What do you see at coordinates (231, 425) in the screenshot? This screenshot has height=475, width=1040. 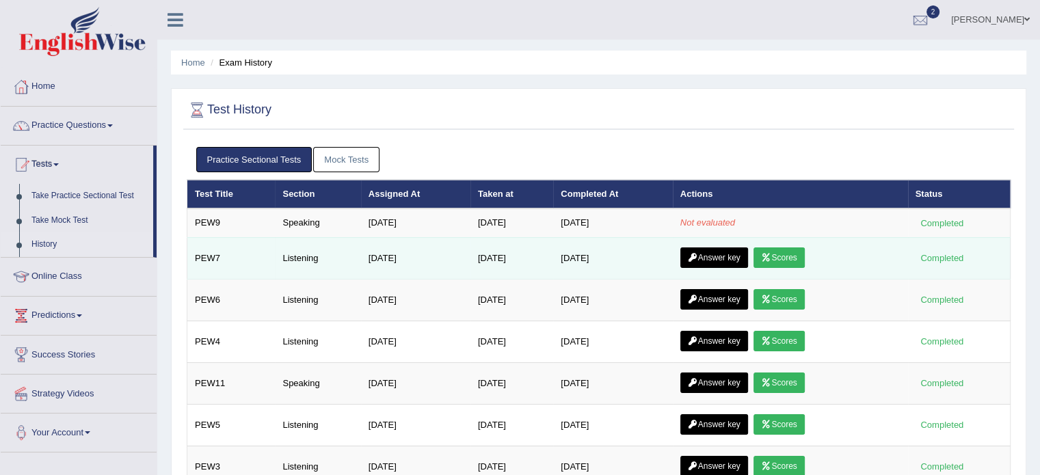 I see `td: PEW5` at bounding box center [231, 425].